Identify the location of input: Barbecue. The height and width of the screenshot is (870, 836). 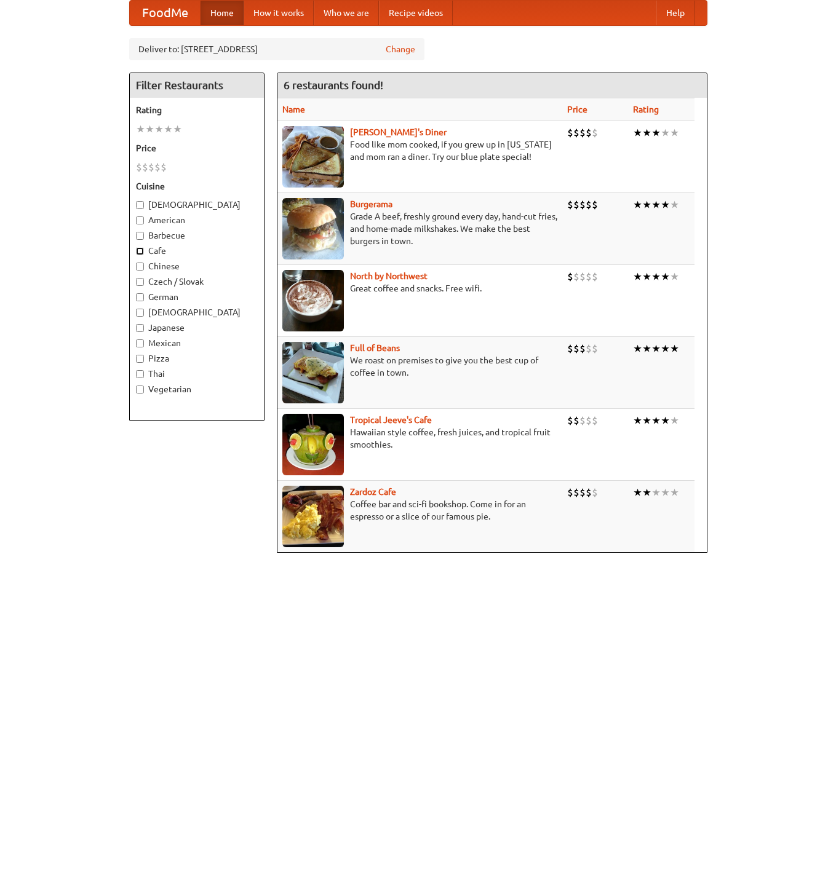
(140, 236).